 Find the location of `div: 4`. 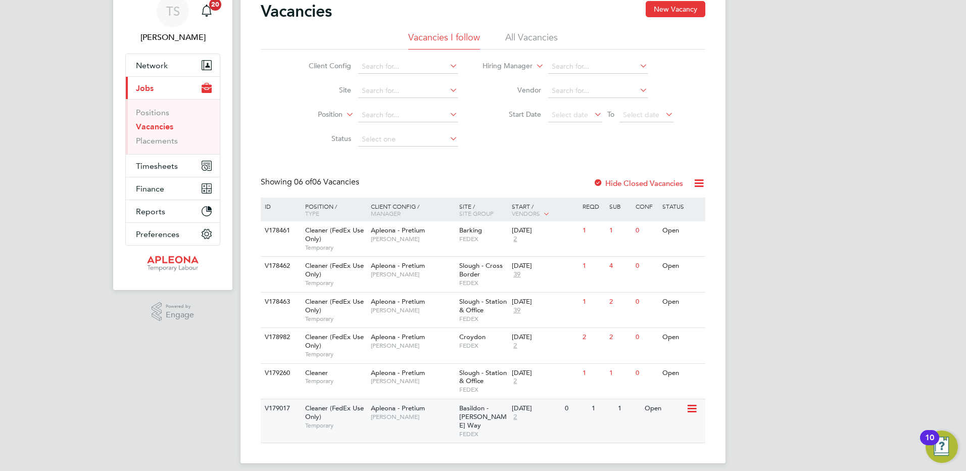

div: 4 is located at coordinates (620, 266).